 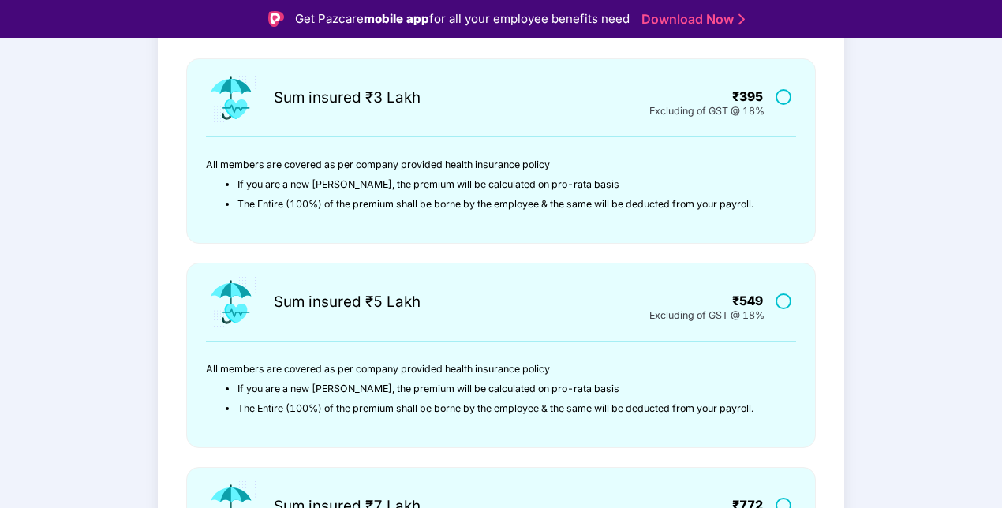 What do you see at coordinates (690, 19) in the screenshot?
I see `a: Download Now` at bounding box center [690, 19].